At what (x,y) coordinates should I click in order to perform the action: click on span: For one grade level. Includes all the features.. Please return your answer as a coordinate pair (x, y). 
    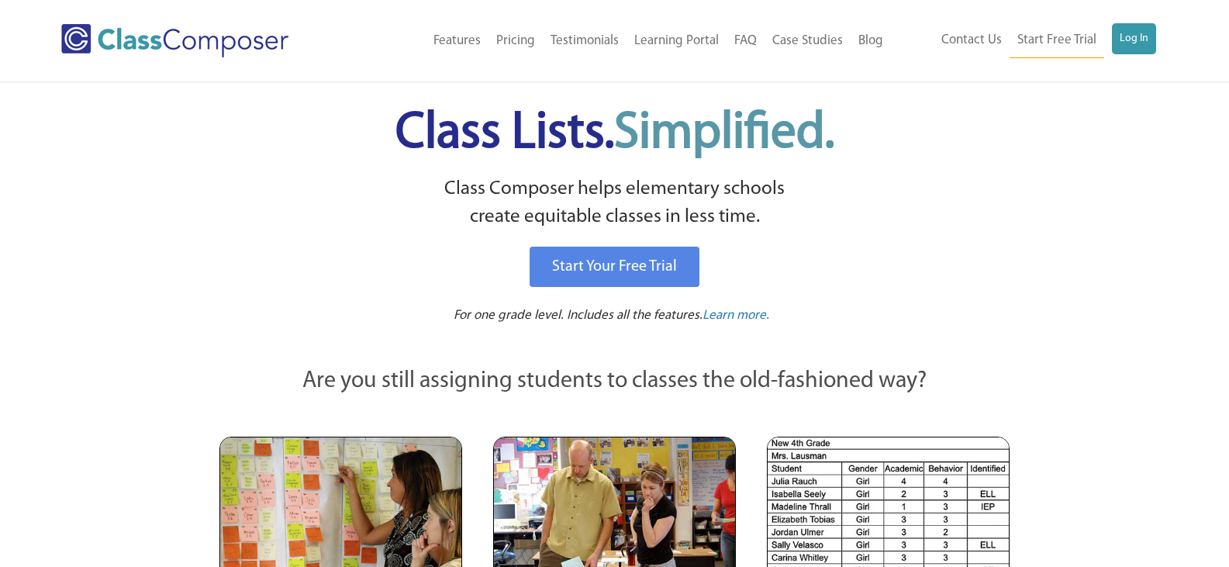
    Looking at the image, I should click on (578, 315).